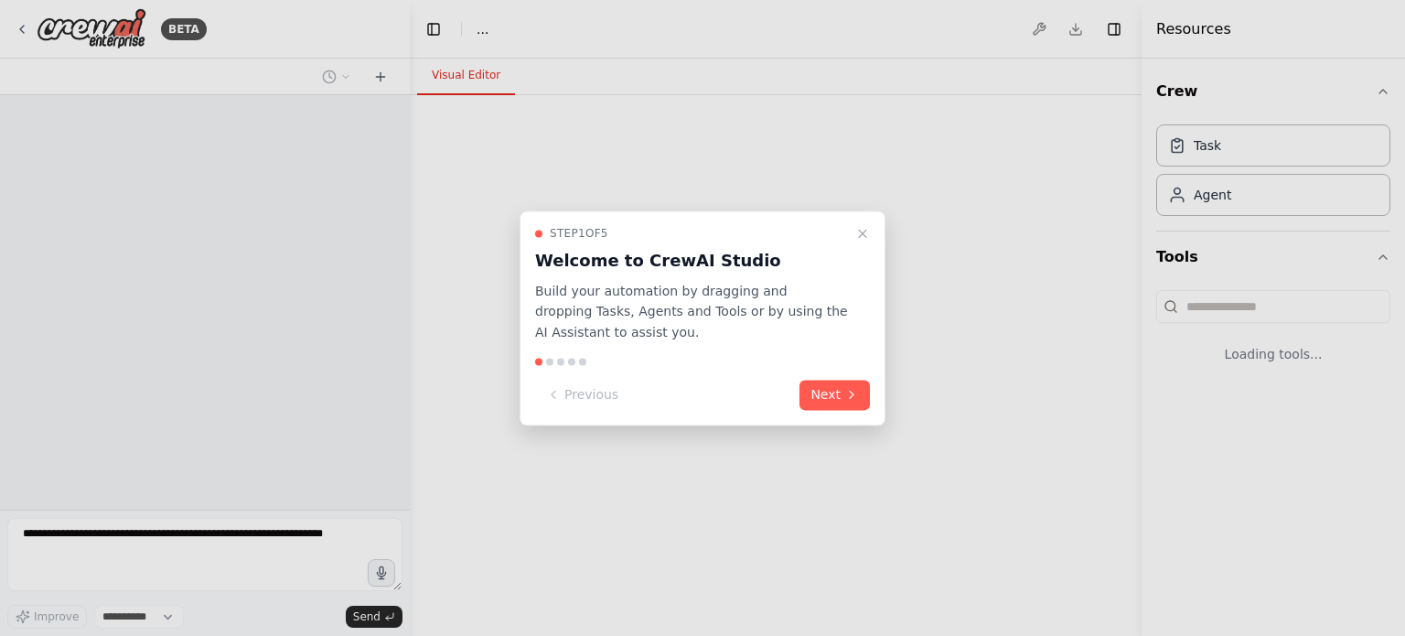 The width and height of the screenshot is (1405, 636). Describe the element at coordinates (579, 233) in the screenshot. I see `span: Step 1 of 5` at that location.